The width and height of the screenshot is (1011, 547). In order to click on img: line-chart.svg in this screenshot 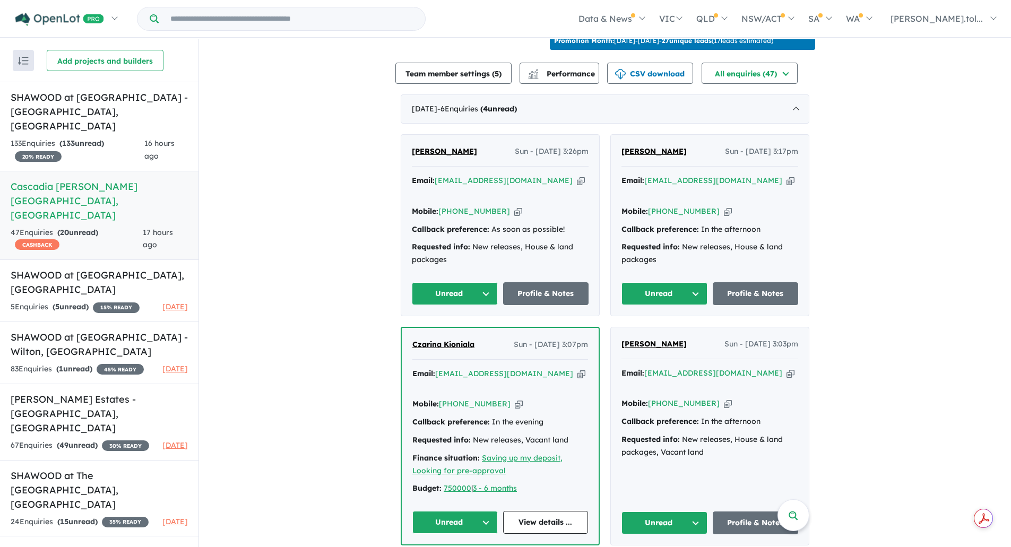, I will do `click(533, 72)`.